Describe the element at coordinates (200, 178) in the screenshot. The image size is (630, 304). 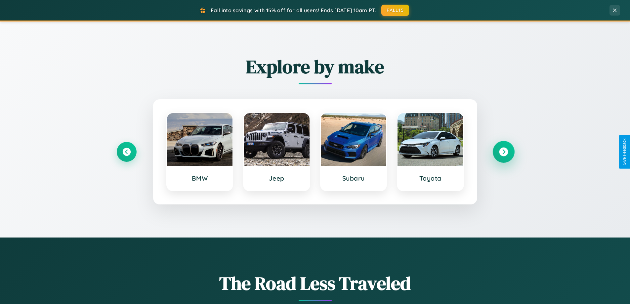
I see `h3: BMW` at that location.